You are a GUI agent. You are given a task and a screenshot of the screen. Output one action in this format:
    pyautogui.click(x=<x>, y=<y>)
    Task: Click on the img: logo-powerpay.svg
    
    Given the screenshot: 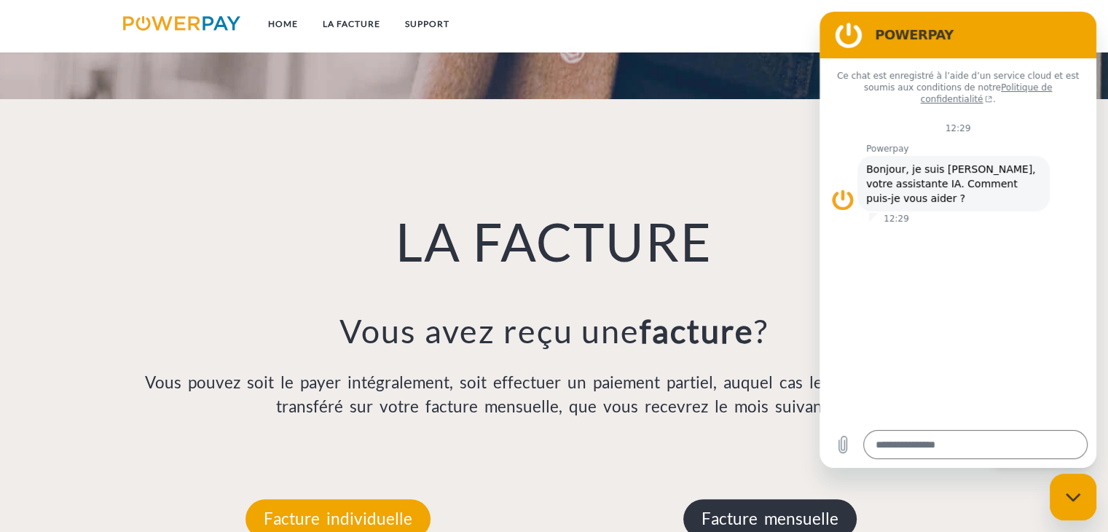 What is the action you would take?
    pyautogui.click(x=181, y=23)
    